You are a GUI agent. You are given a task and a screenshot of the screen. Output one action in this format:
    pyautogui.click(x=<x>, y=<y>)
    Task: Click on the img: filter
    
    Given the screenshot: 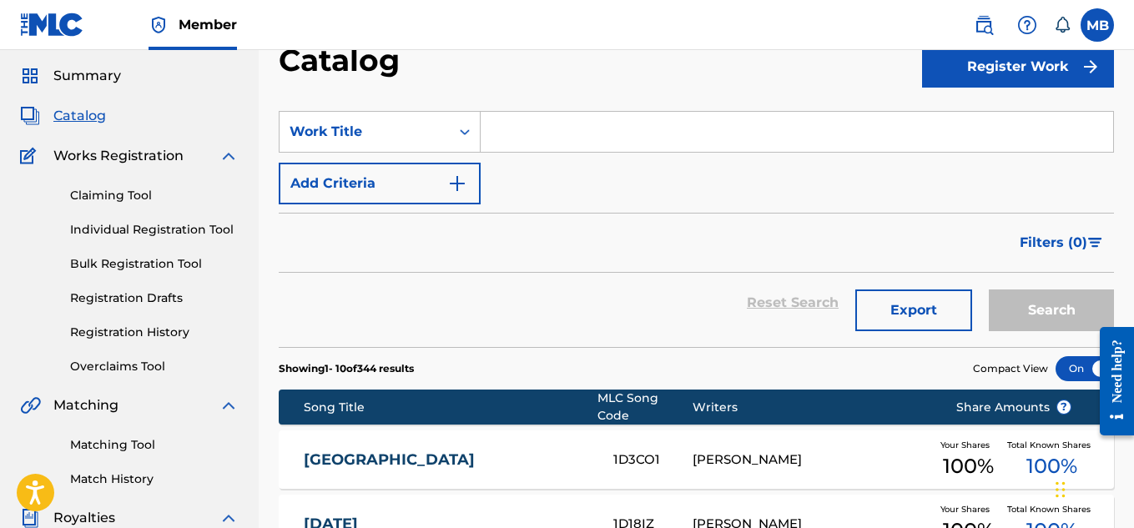 What is the action you would take?
    pyautogui.click(x=1095, y=243)
    